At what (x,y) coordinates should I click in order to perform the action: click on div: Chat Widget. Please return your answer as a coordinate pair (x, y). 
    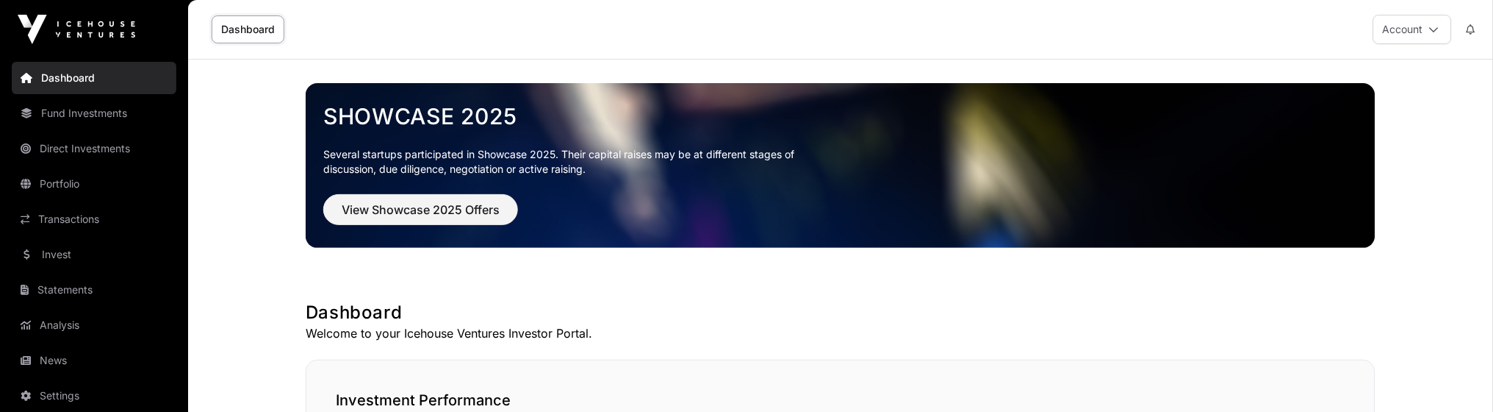
    Looking at the image, I should click on (1457, 376).